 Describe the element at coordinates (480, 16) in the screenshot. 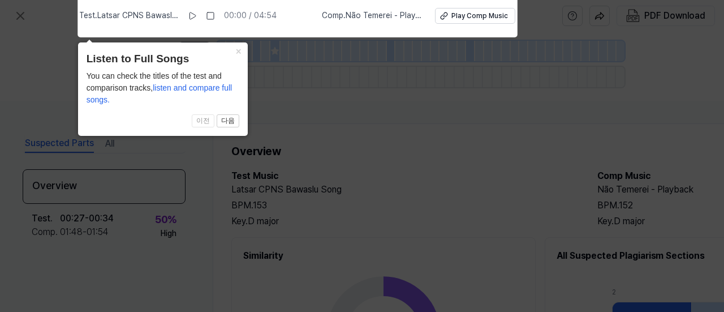

I see `div: Play Comp Music` at that location.